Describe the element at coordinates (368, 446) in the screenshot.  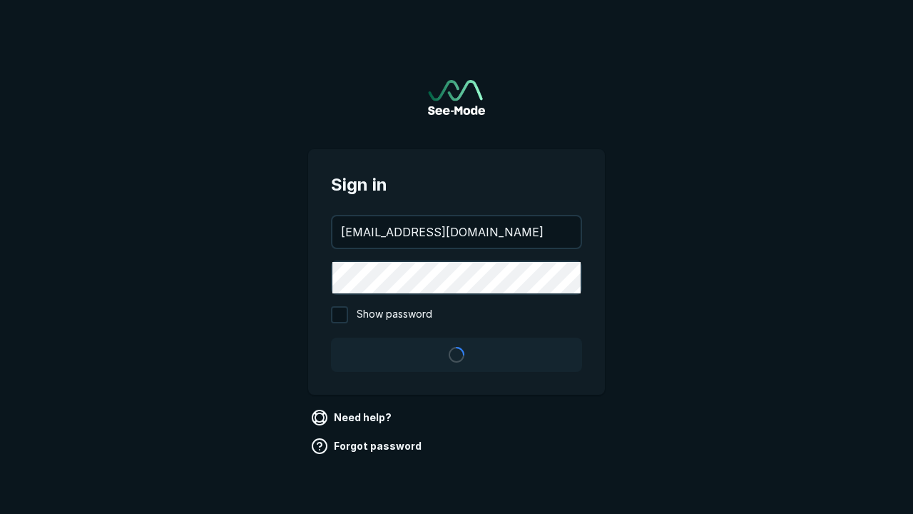
I see `a: Forgot password` at that location.